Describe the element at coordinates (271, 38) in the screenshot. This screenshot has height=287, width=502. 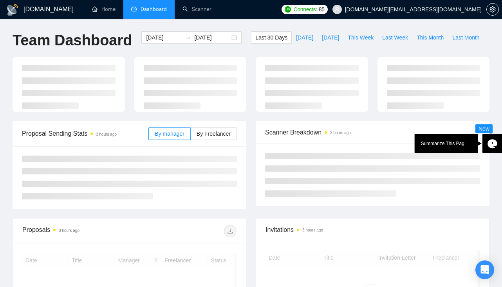
I see `span: Last 30 Days` at that location.